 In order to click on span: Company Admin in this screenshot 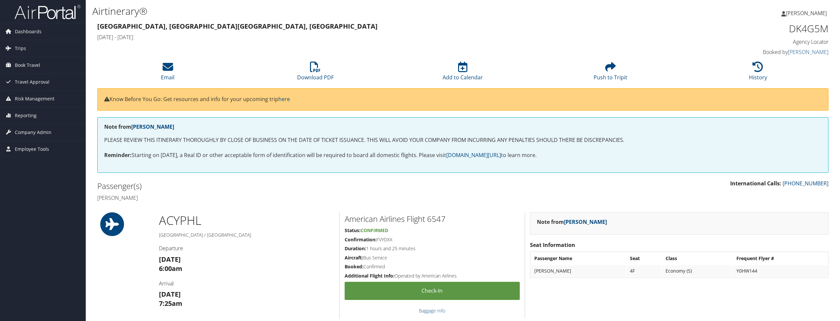, I will do `click(33, 133)`.